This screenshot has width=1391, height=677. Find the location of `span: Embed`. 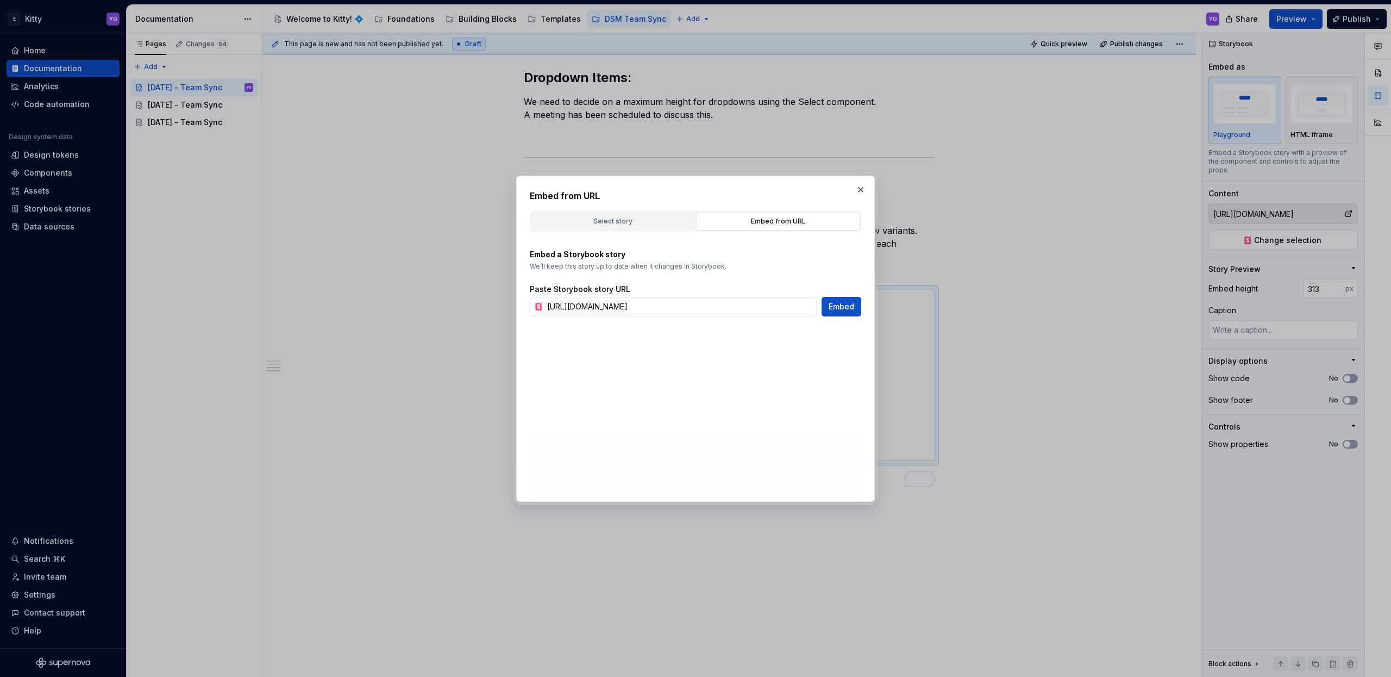

span: Embed is located at coordinates (841, 307).